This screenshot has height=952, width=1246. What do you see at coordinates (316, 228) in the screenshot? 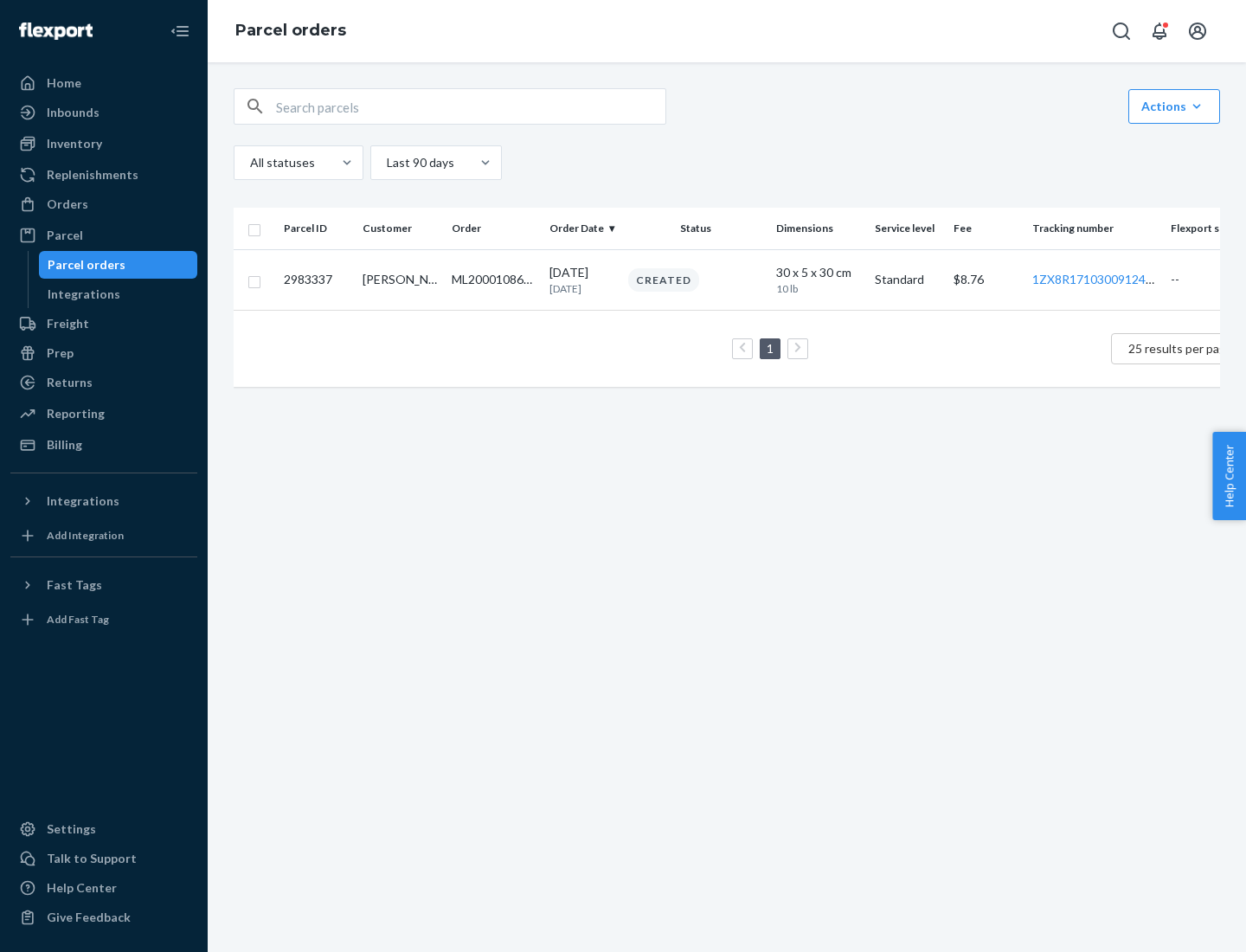
I see `th: Parcel ID` at bounding box center [316, 228].